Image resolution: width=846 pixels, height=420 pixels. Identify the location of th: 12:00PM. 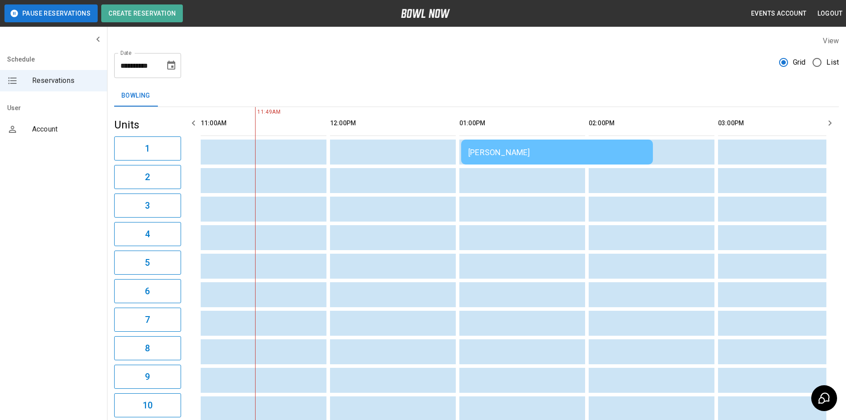
(393, 123).